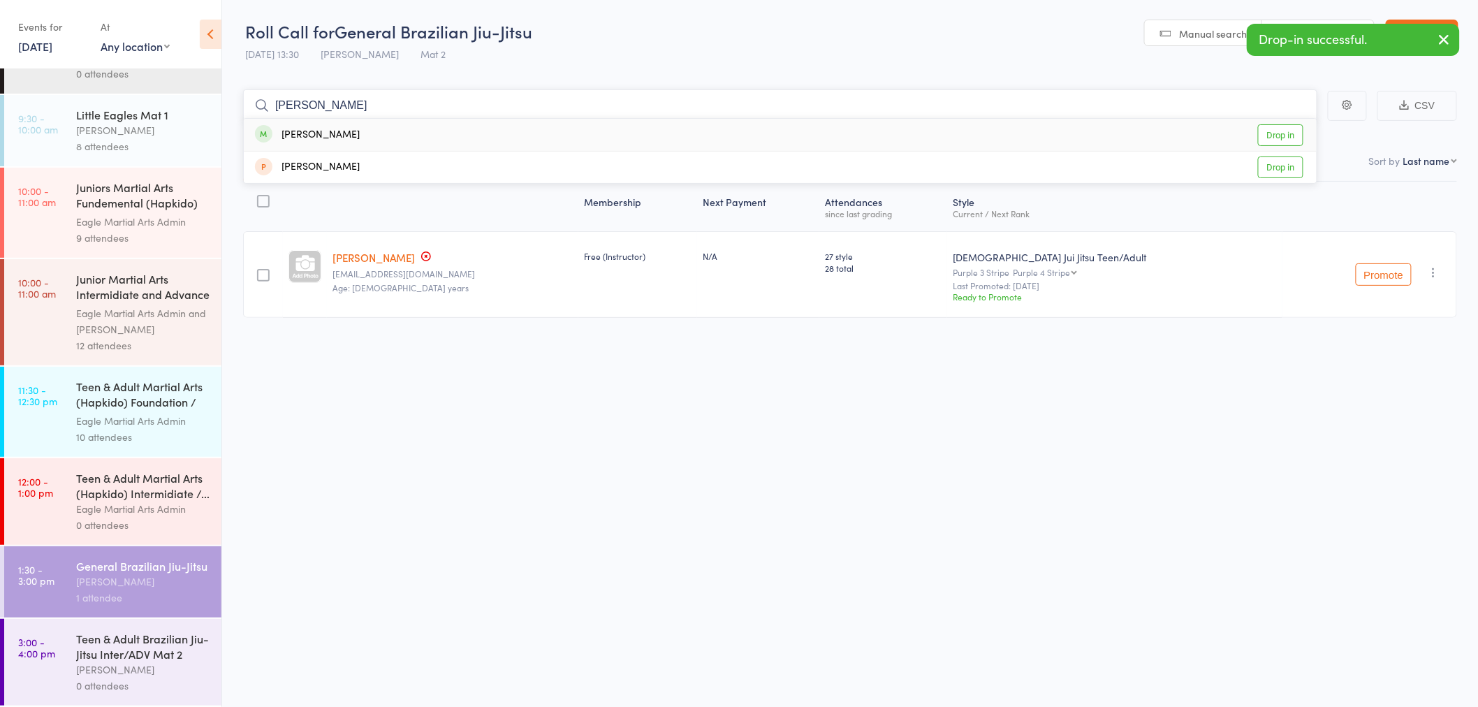  I want to click on div: Purple 3 Stripe, so click(1114, 272).